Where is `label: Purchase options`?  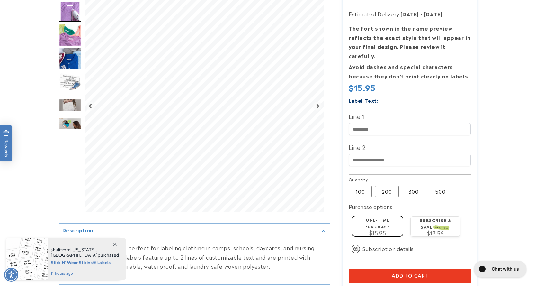
label: Purchase options is located at coordinates (370, 206).